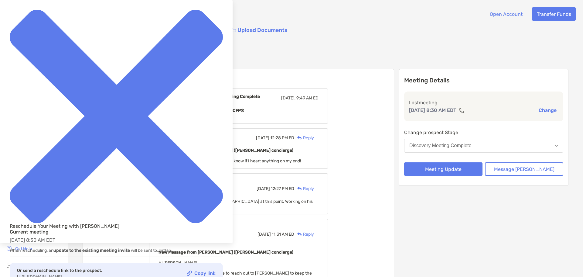  I want to click on a: Copy link, so click(201, 273).